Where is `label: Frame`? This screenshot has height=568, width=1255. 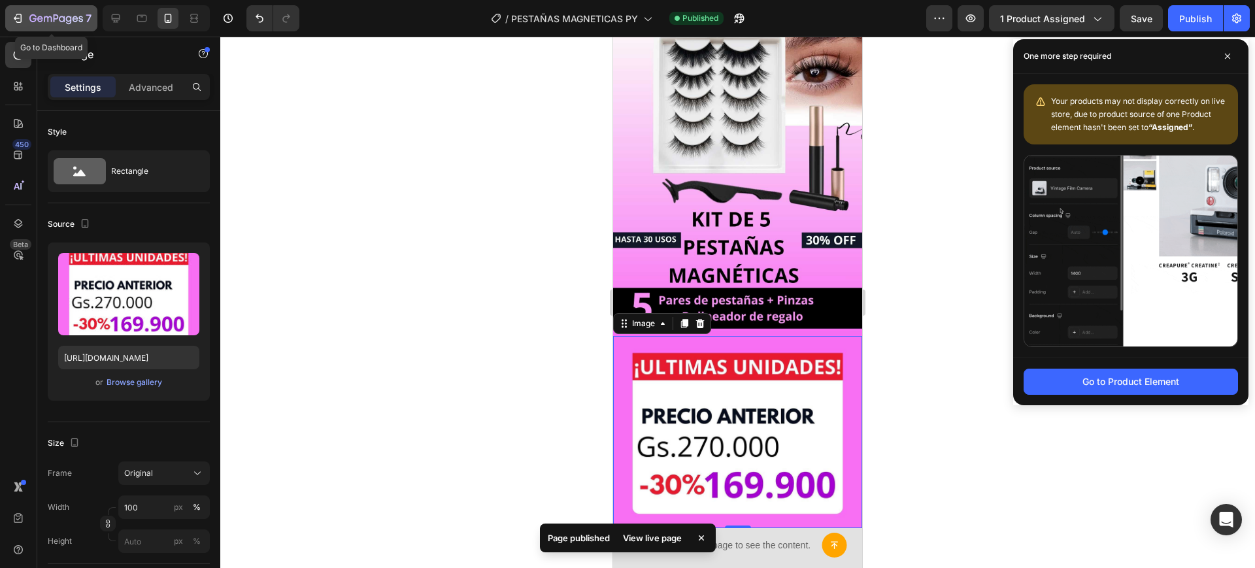
label: Frame is located at coordinates (59, 473).